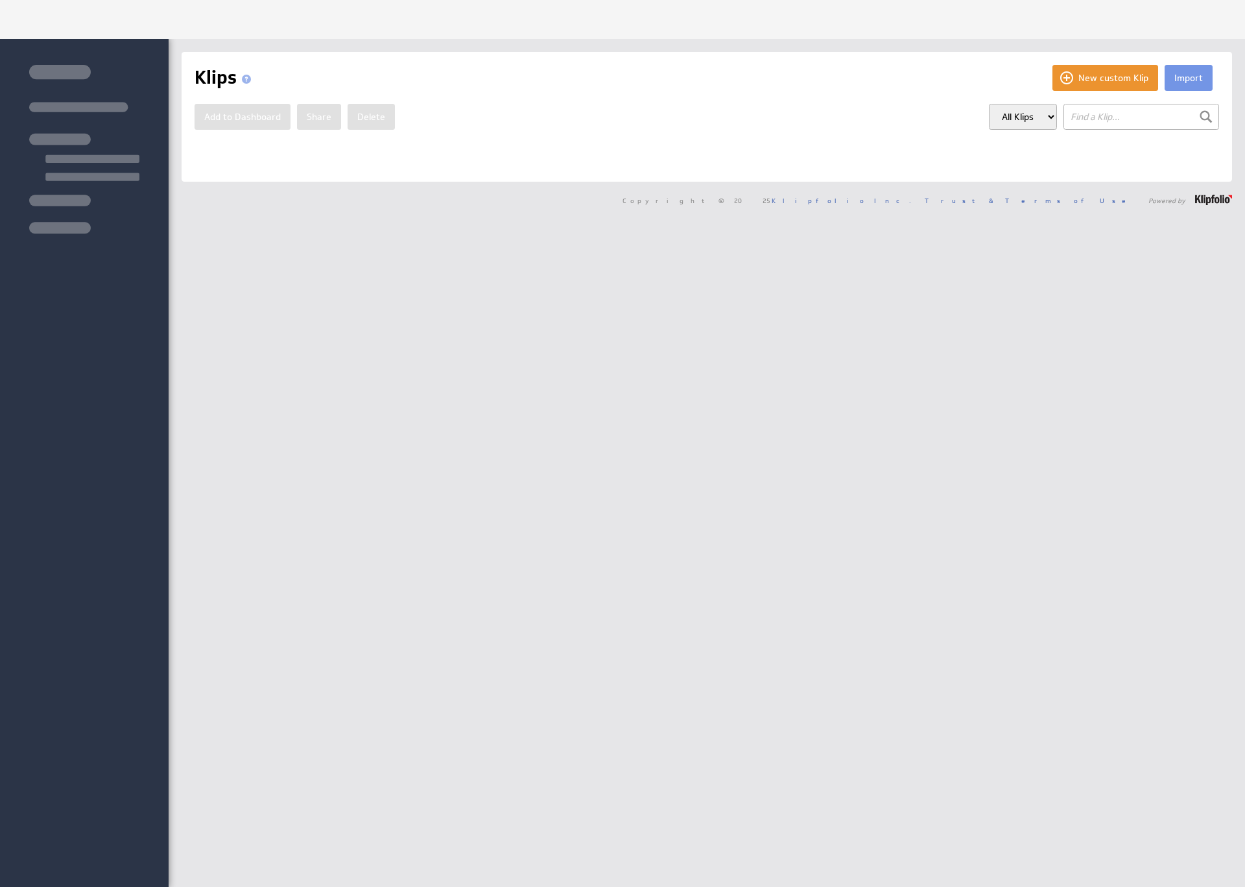 The width and height of the screenshot is (1245, 887). What do you see at coordinates (1189, 78) in the screenshot?
I see `button: Import` at bounding box center [1189, 78].